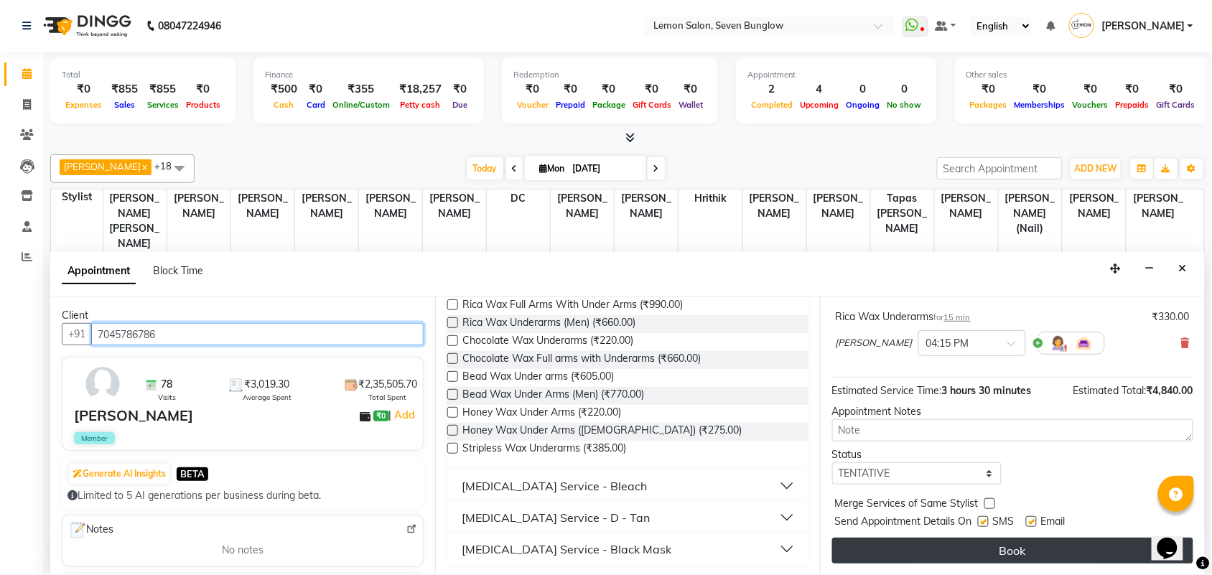 This screenshot has width=1212, height=575. I want to click on button: ADD NEW, so click(1096, 169).